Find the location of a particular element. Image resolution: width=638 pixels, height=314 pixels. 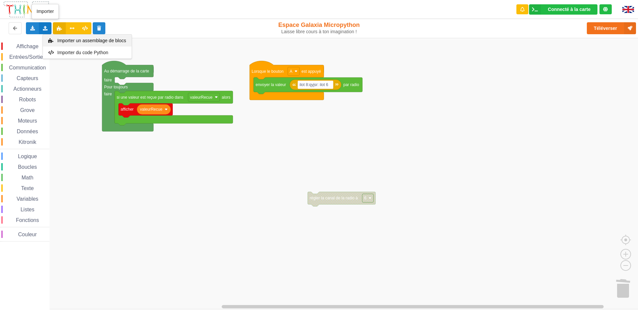

div: Espace Galaxia Micropython is located at coordinates (319, 28).